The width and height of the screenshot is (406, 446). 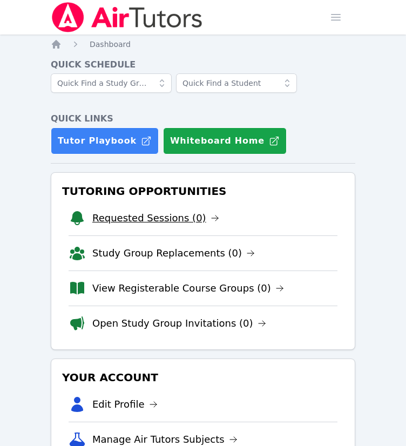 What do you see at coordinates (110, 44) in the screenshot?
I see `span: Dashboard` at bounding box center [110, 44].